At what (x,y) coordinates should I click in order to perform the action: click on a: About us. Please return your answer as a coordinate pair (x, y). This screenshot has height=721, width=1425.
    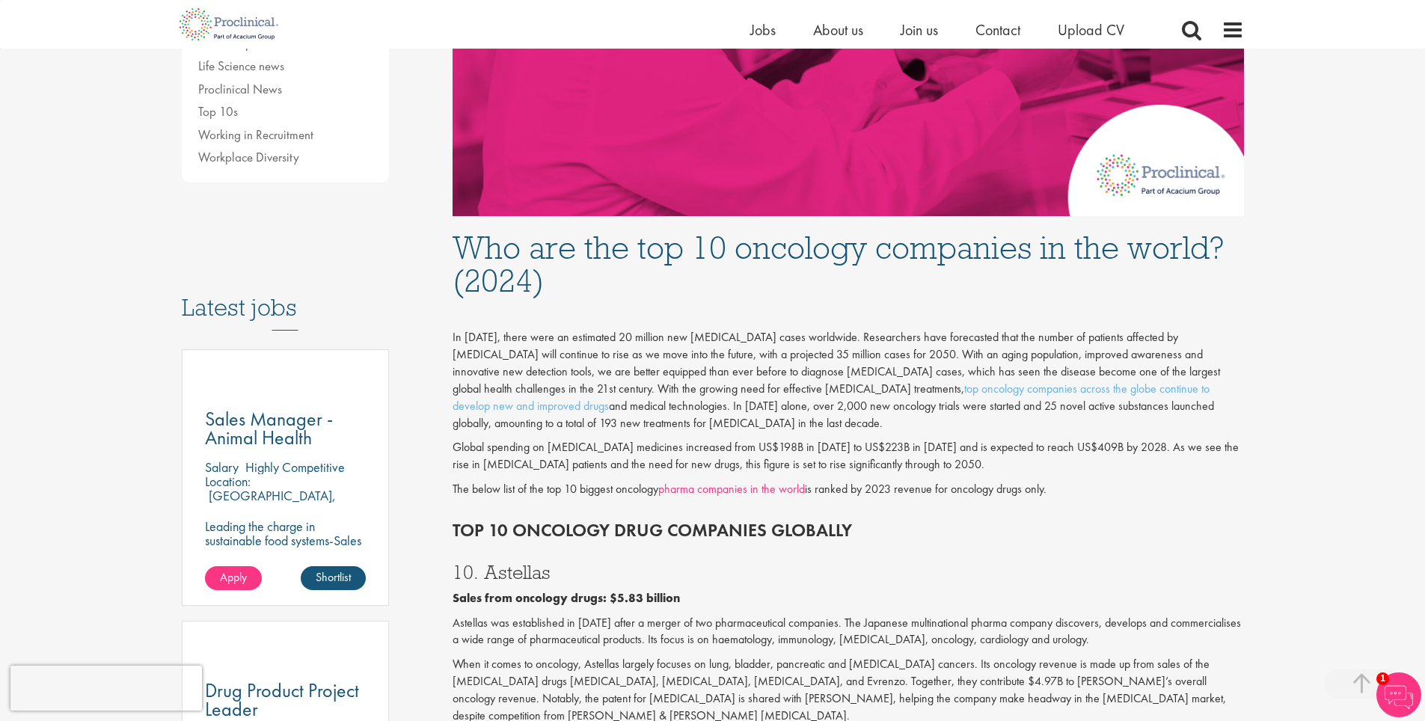
    Looking at the image, I should click on (838, 30).